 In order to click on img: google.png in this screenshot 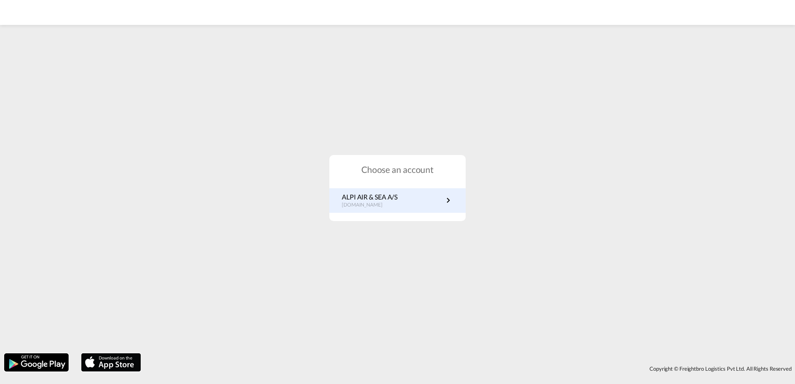, I will do `click(36, 362)`.